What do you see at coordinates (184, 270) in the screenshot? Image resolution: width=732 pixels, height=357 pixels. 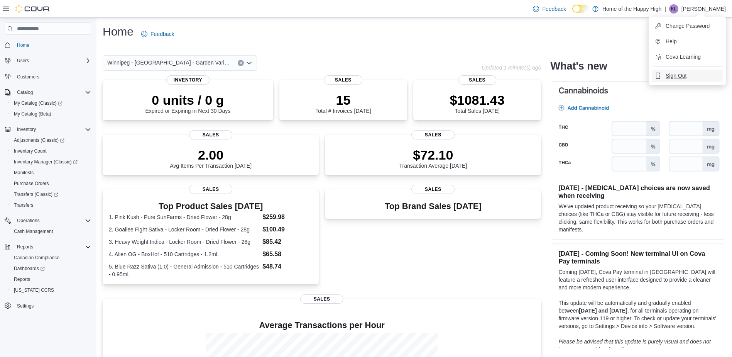 I see `dt: 5. Blue Razz Sativa (1:0) - General Admission - 510 Cartridges - 0.95mL` at bounding box center [184, 270].